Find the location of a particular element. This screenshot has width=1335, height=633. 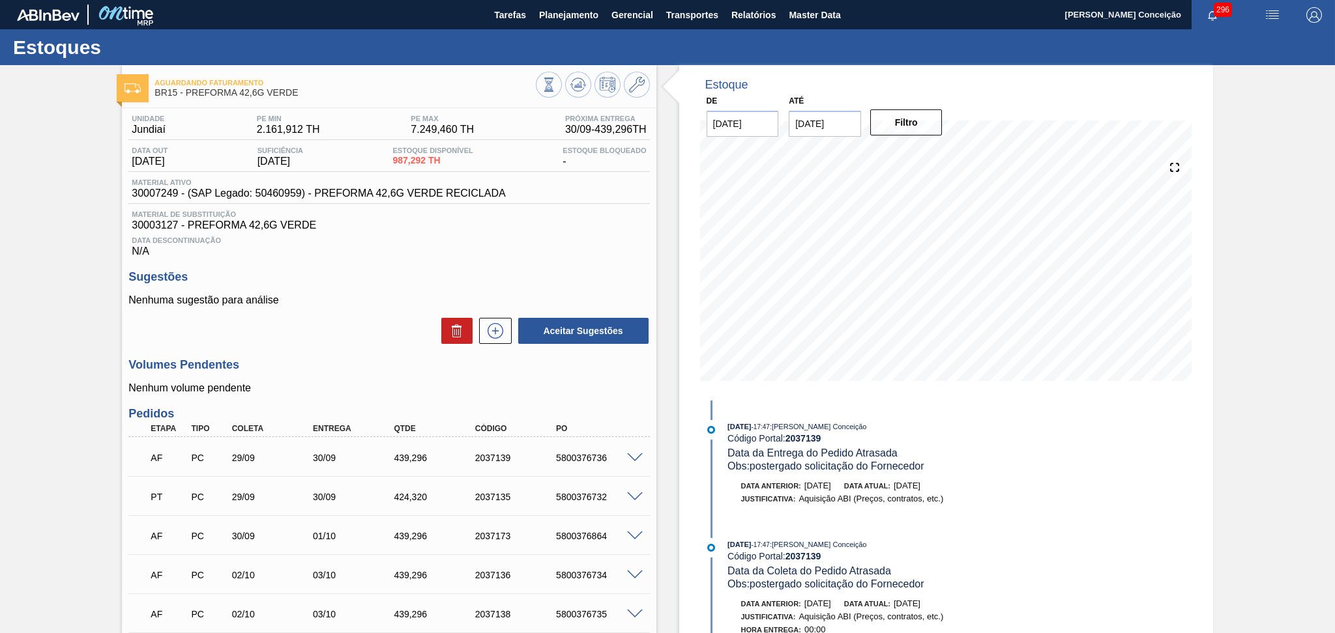

div: PO is located at coordinates (598, 429).